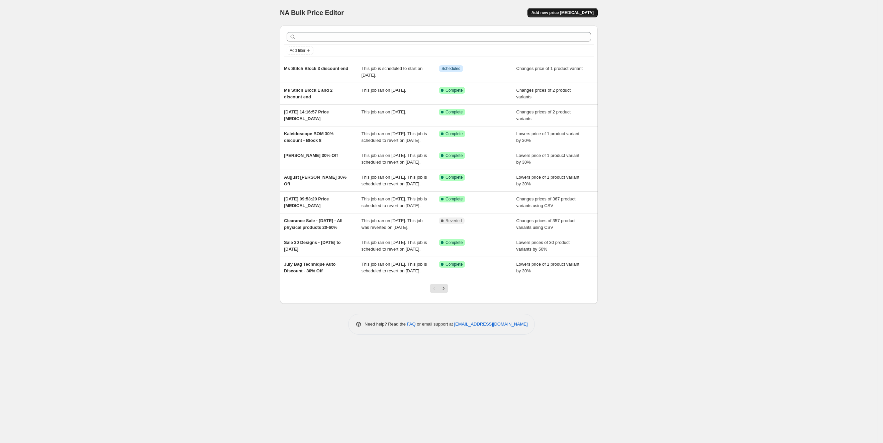  Describe the element at coordinates (543, 246) in the screenshot. I see `span: Lowers prices of 30 product variants by 50%` at that location.